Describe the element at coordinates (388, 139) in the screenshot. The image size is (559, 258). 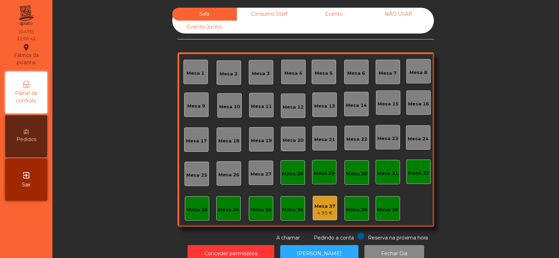
I see `div: Mesa 23` at that location.